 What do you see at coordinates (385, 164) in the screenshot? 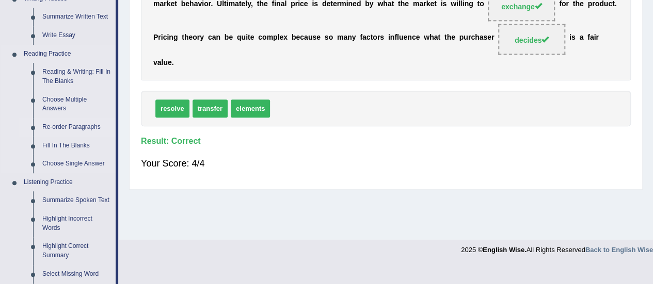
I see `div: Your Score: 4/4` at bounding box center [385, 164].